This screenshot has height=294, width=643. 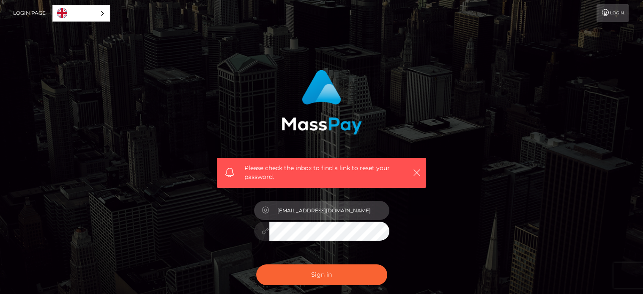 What do you see at coordinates (322, 274) in the screenshot?
I see `button: Sign in` at bounding box center [322, 274].